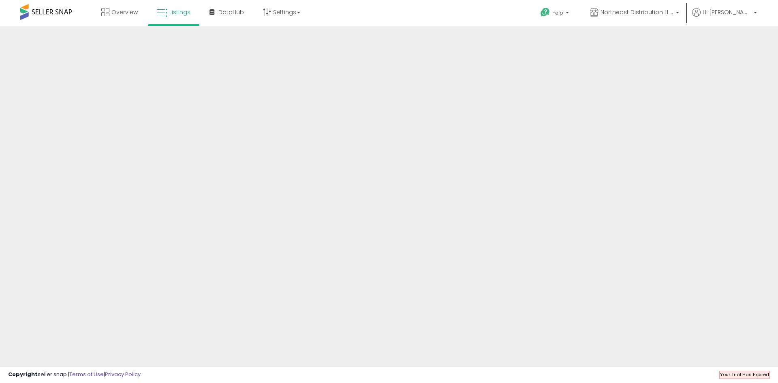 The width and height of the screenshot is (778, 383). What do you see at coordinates (545, 12) in the screenshot?
I see `i: Get Help` at bounding box center [545, 12].